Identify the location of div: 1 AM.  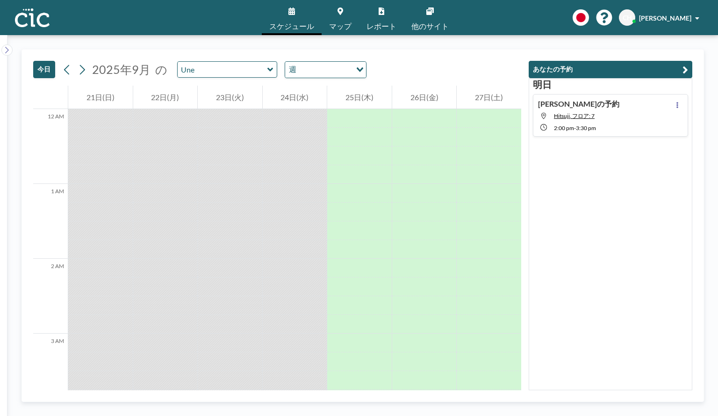
(50, 221).